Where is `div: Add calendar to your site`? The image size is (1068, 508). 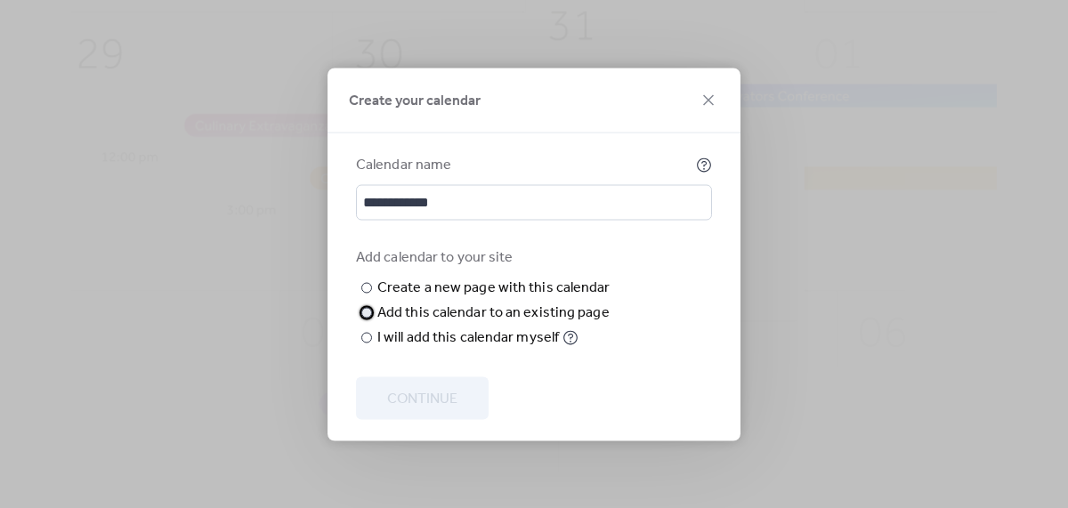
div: Add calendar to your site is located at coordinates (532, 257).